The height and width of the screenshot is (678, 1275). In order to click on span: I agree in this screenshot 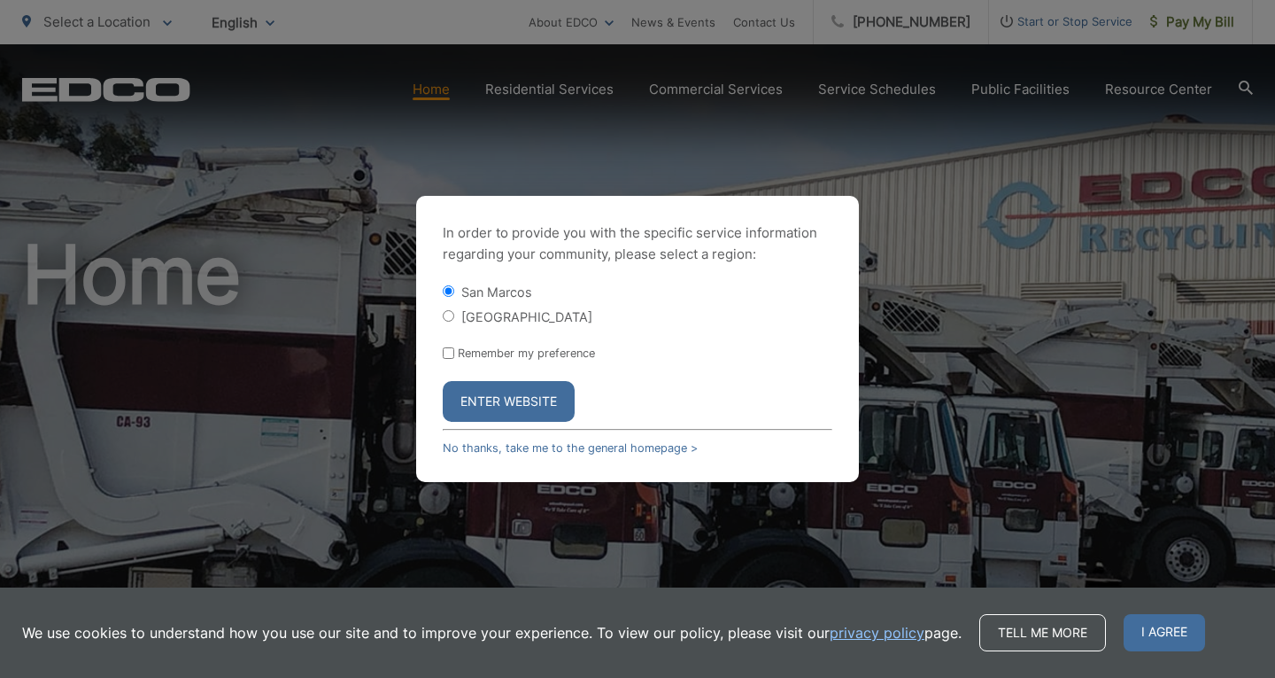, I will do `click(1165, 632)`.